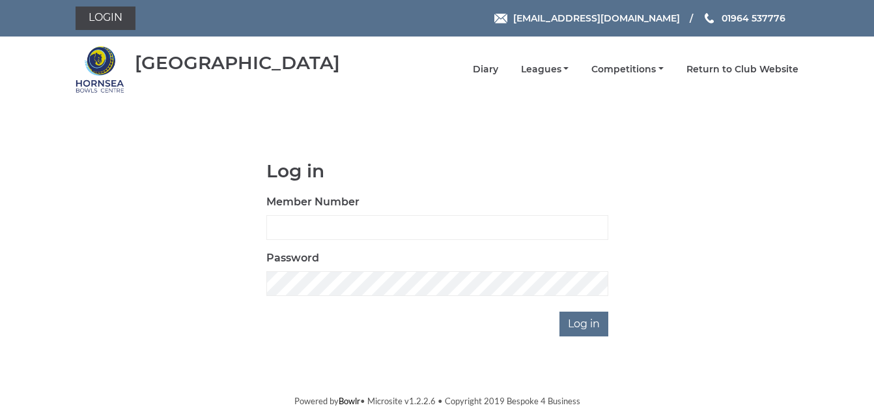 The image size is (874, 414). I want to click on img: Hornsea Bowls Centre, so click(100, 69).